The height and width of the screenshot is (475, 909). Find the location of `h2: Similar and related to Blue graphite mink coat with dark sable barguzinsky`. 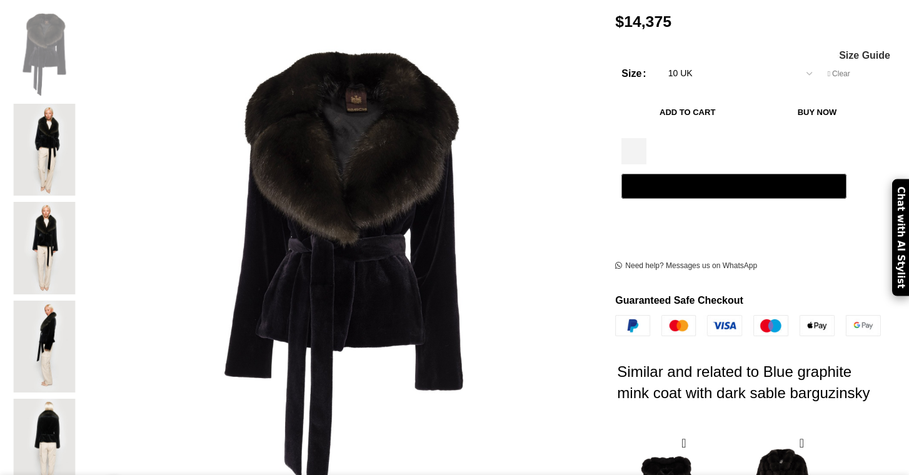

h2: Similar and related to Blue graphite mink coat with dark sable barguzinsky is located at coordinates (750, 382).